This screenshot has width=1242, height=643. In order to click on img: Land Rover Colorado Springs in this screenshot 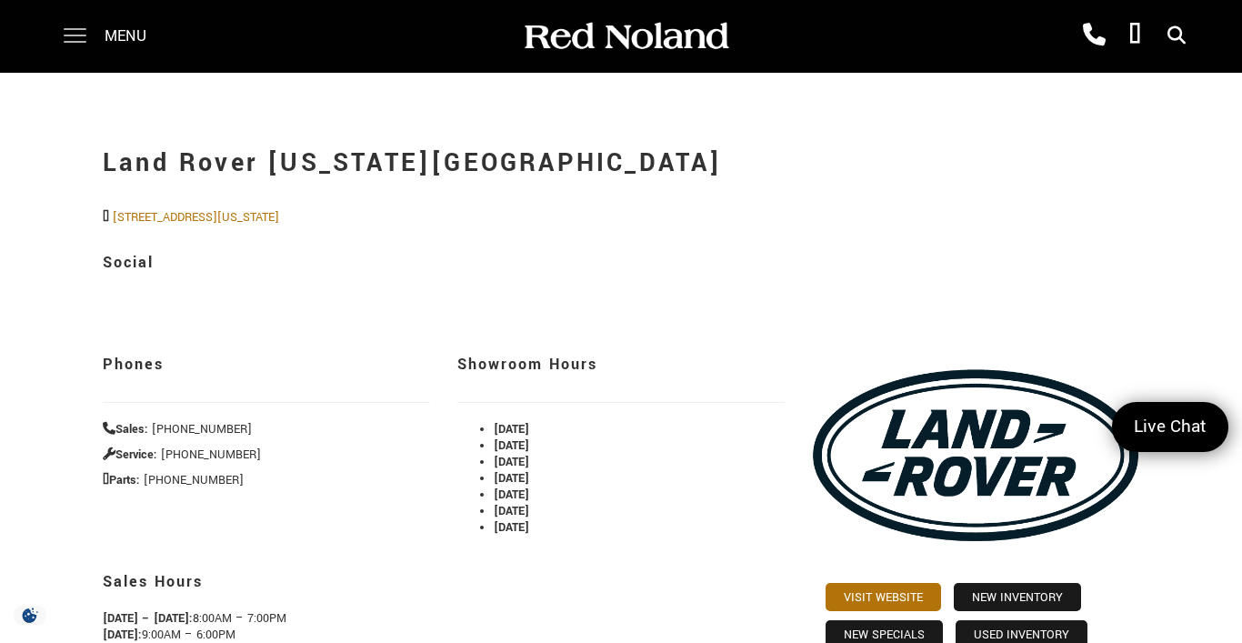, I will do `click(975, 455)`.